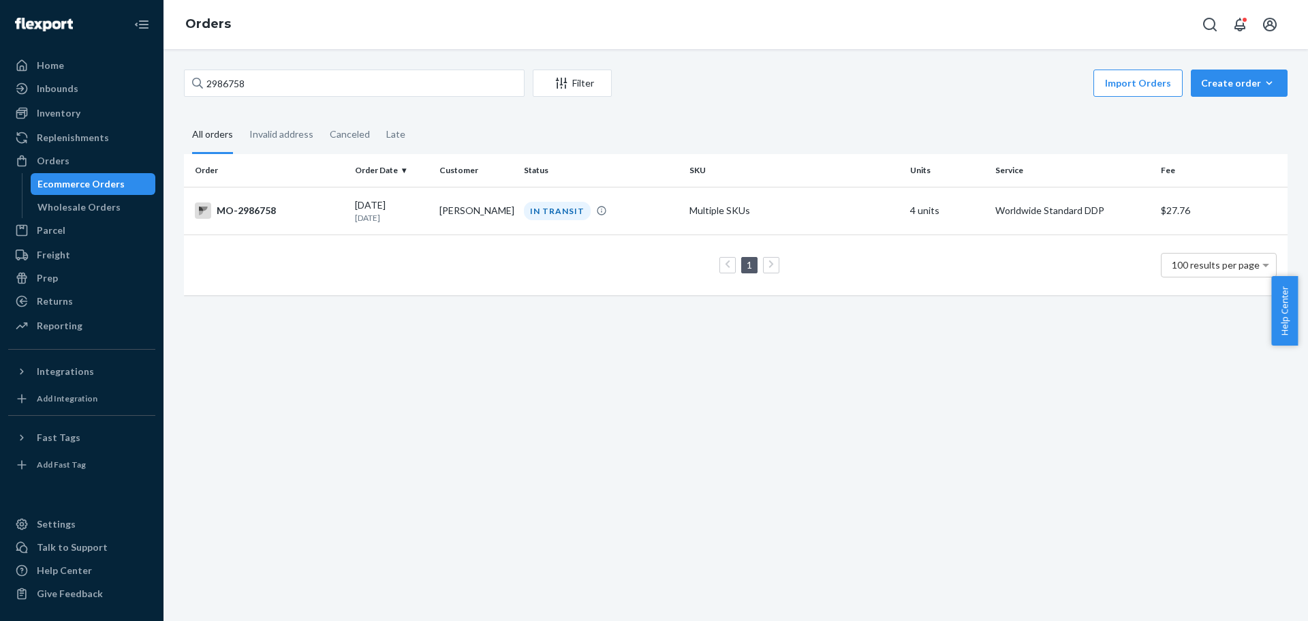 The width and height of the screenshot is (1308, 621). I want to click on img: Flexport logo, so click(44, 25).